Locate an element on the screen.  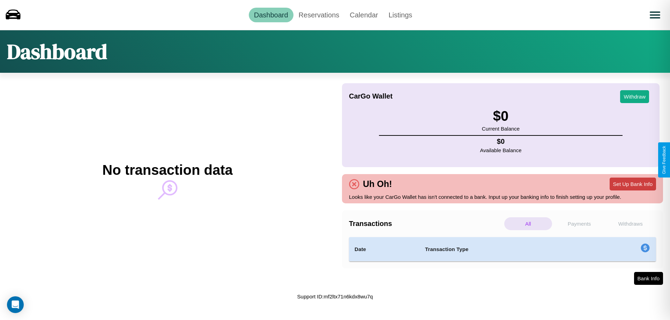
button: Set Up Bank Info is located at coordinates (632, 184).